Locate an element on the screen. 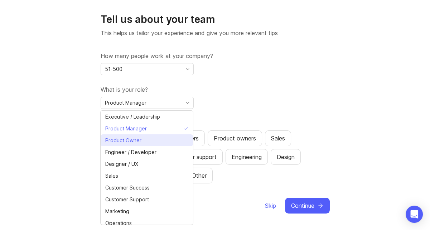 Image resolution: width=430 pixels, height=230 pixels. label: Which teams will be using Canny? is located at coordinates (215, 123).